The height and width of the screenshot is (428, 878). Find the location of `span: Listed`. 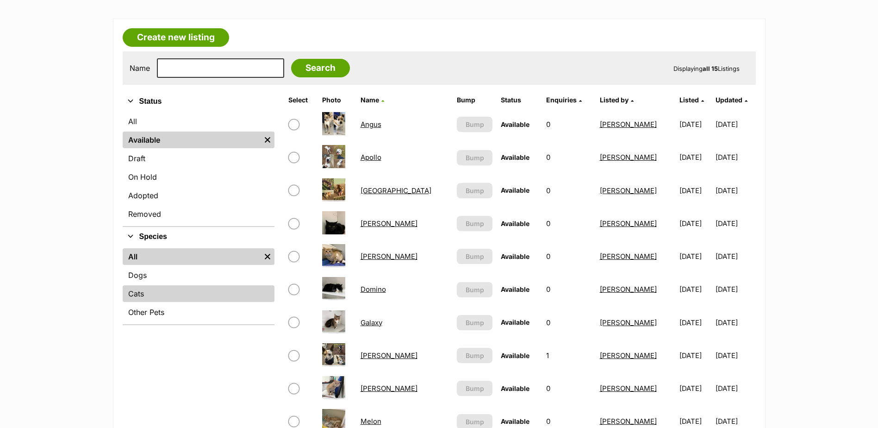

span: Listed is located at coordinates (689, 100).